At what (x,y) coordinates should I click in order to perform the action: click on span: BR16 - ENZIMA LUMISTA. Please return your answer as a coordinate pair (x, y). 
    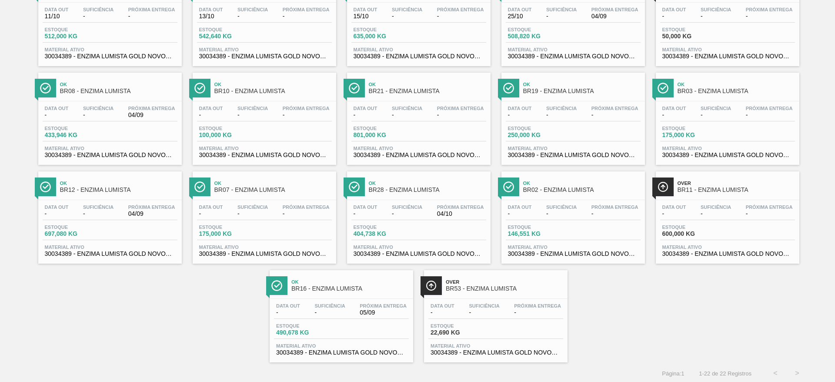
    Looking at the image, I should click on (350, 288).